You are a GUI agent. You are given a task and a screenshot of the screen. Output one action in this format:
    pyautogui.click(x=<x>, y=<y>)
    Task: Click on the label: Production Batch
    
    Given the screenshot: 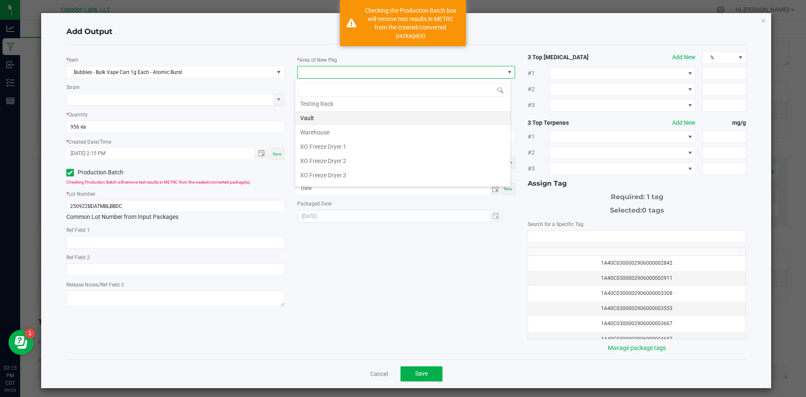 What is the action you would take?
    pyautogui.click(x=118, y=172)
    